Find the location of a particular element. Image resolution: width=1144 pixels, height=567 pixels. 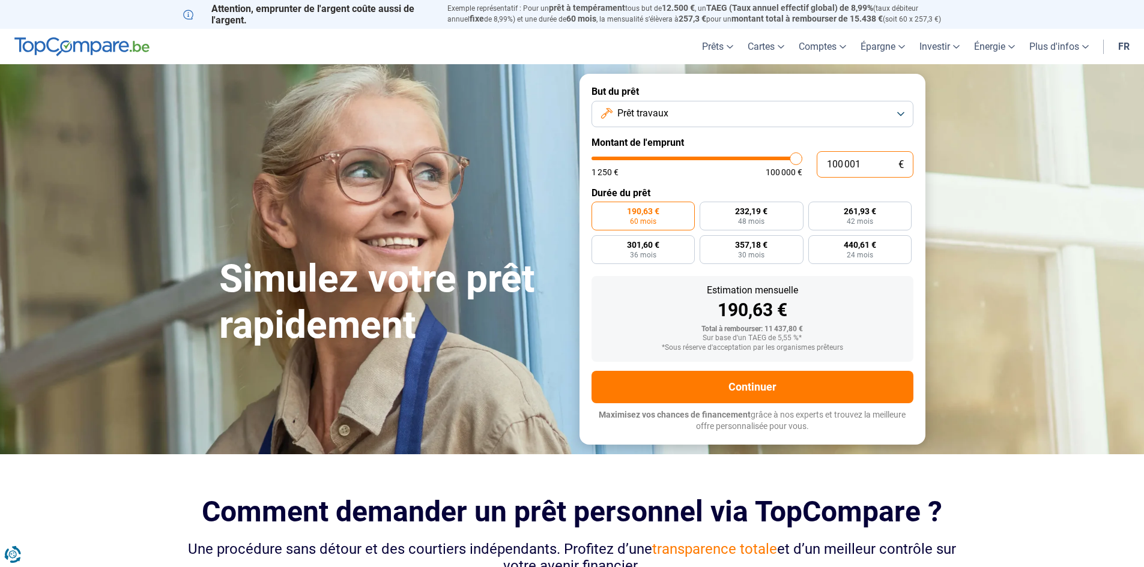

p: Attention, emprunter de l'argent coûte aussi de l'argent. is located at coordinates (308, 14).